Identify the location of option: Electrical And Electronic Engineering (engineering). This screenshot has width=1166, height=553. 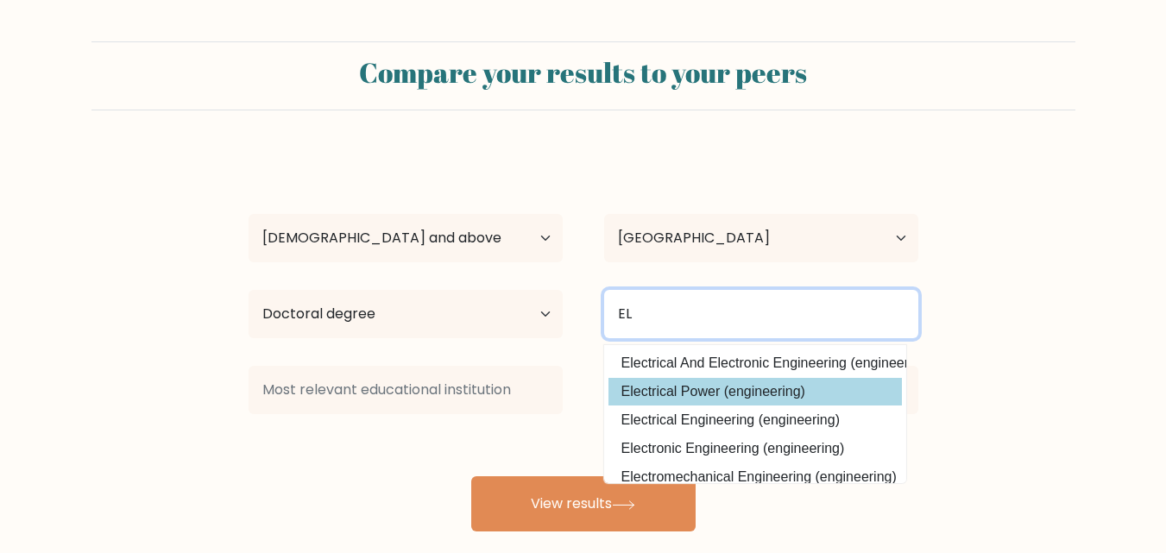
(755, 363).